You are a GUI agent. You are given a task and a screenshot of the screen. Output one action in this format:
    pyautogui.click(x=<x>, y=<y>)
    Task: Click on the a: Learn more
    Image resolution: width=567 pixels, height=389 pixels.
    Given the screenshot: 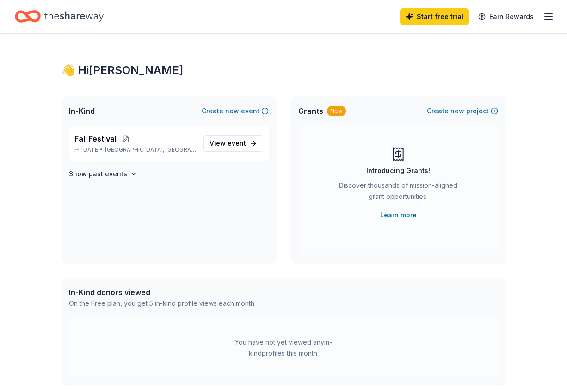 What is the action you would take?
    pyautogui.click(x=398, y=215)
    